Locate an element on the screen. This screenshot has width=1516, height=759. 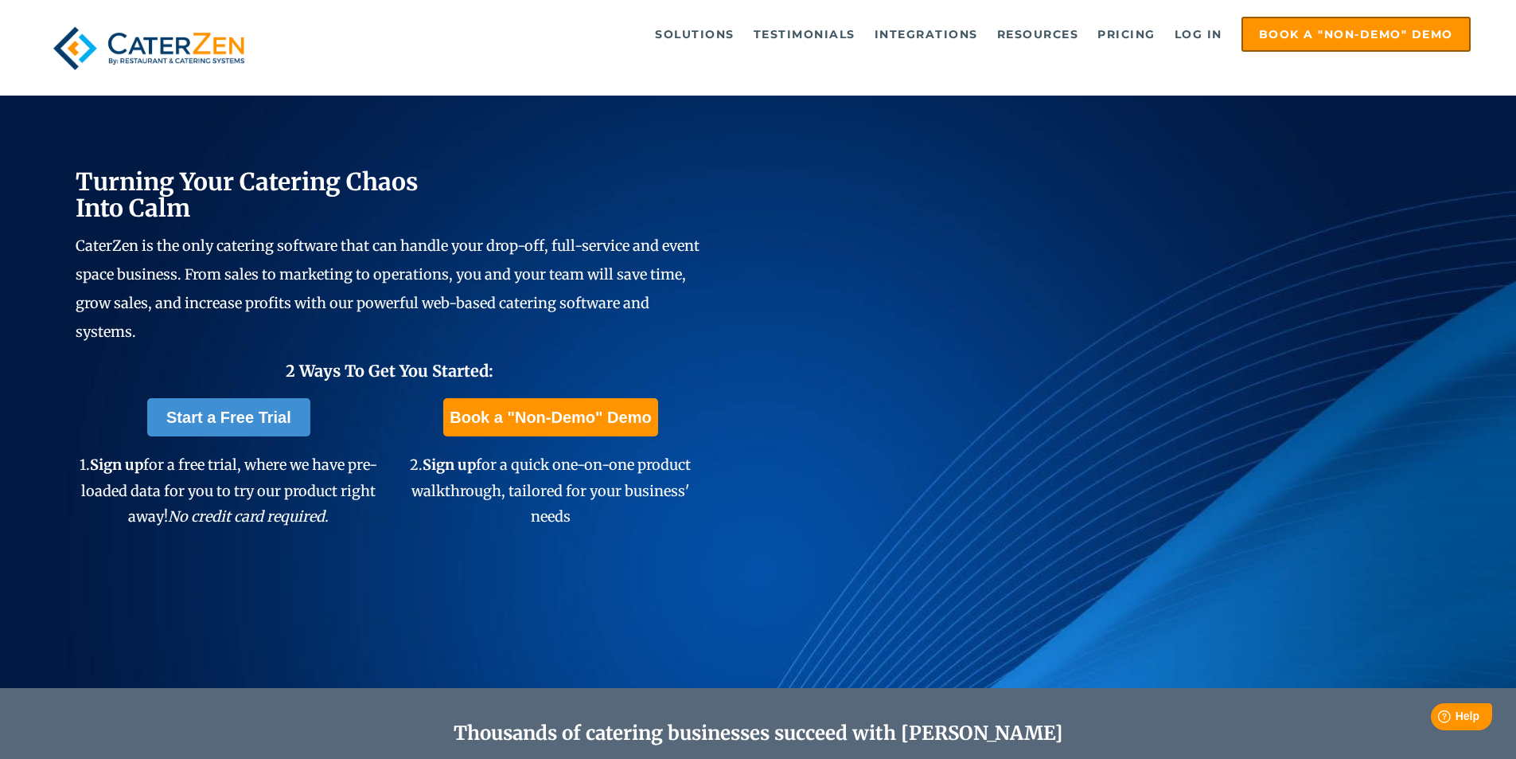
a: Solutions is located at coordinates (695, 34).